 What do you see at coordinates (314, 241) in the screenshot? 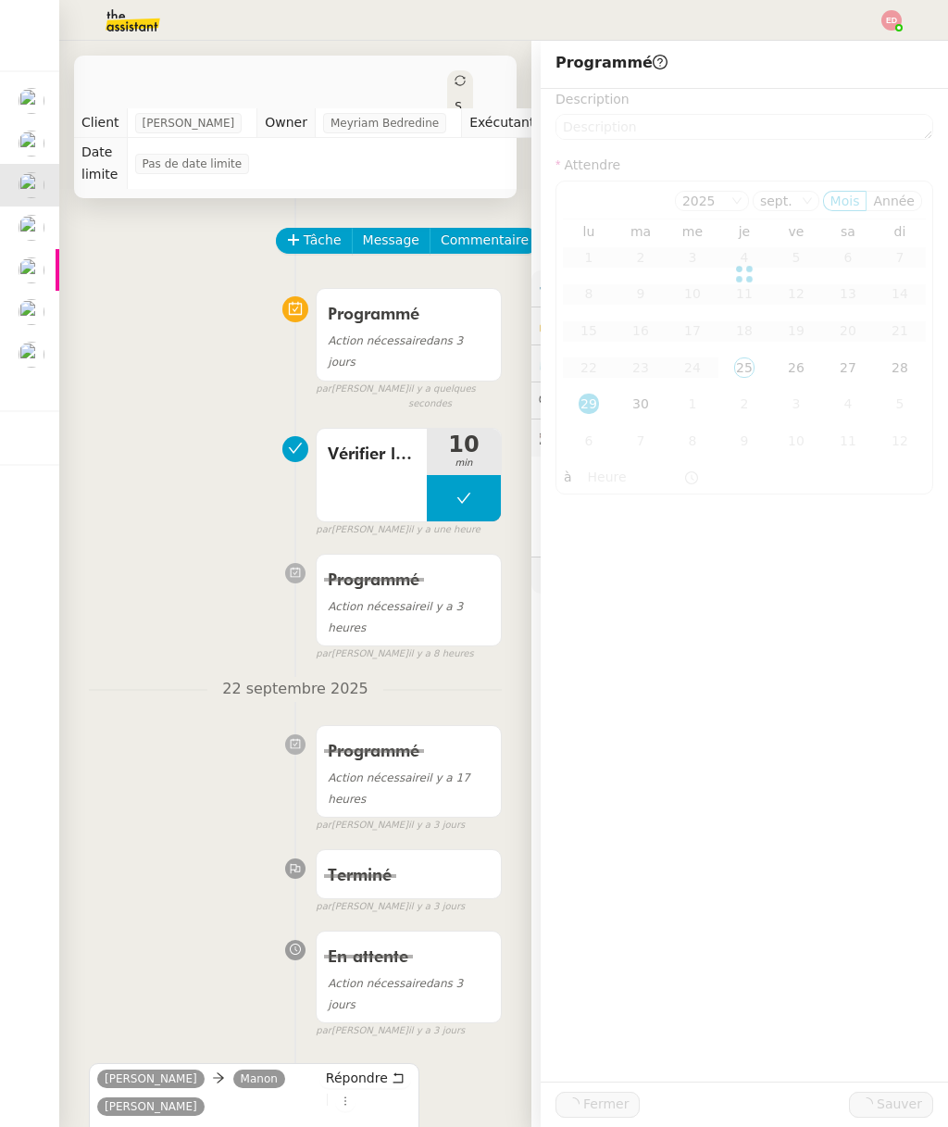
I see `button: Tâche` at bounding box center [314, 241].